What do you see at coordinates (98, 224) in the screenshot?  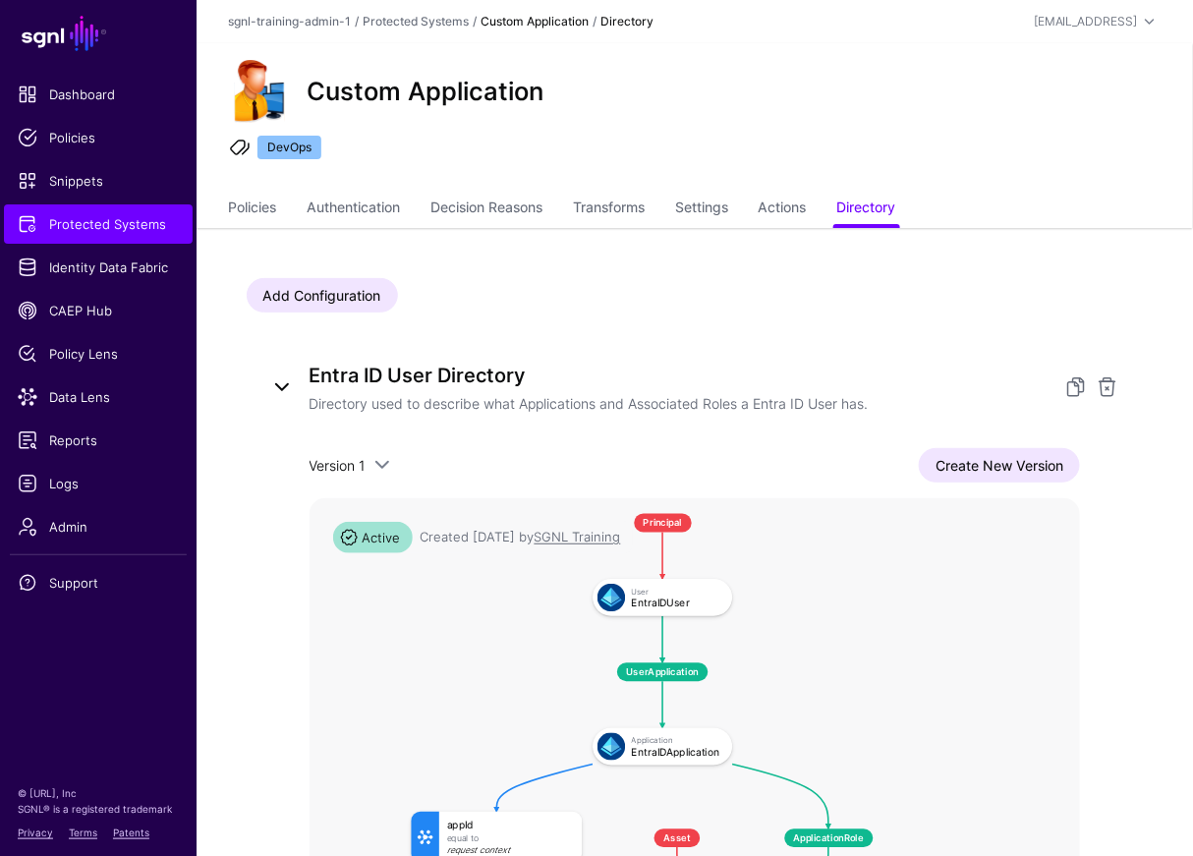 I see `span: Protected Systems` at bounding box center [98, 224].